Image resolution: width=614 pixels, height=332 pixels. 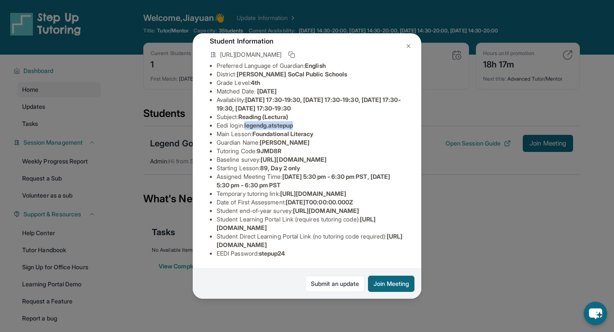 What do you see at coordinates (408, 46) in the screenshot?
I see `img: Close Icon` at bounding box center [408, 46].